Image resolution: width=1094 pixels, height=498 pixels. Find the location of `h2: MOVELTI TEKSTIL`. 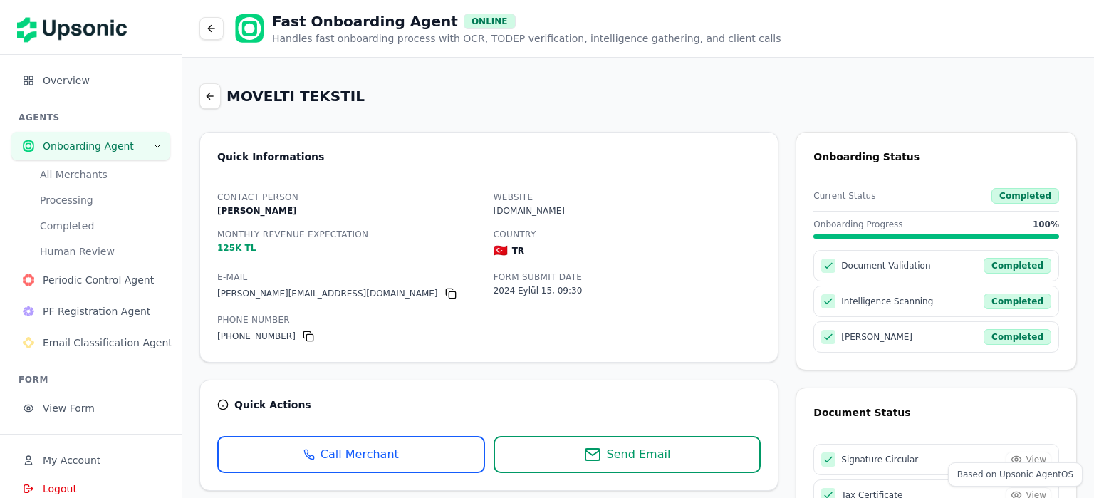

h2: MOVELTI TEKSTIL is located at coordinates (296, 96).